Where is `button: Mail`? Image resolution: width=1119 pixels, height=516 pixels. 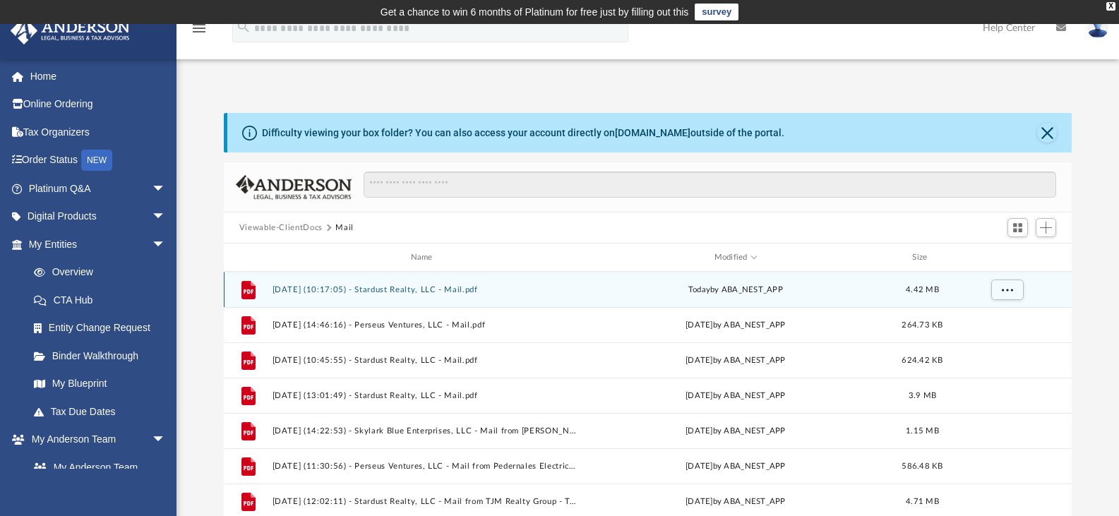 button: Mail is located at coordinates (344, 228).